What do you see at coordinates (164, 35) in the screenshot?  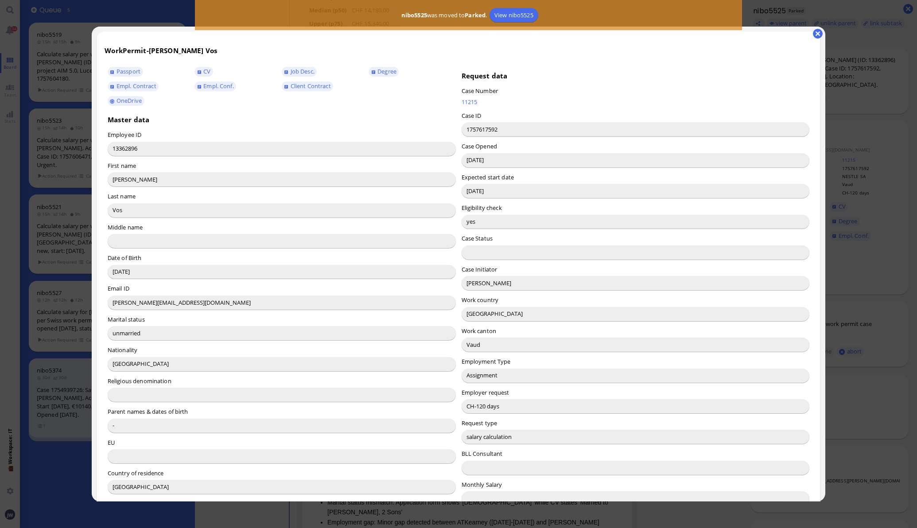 I see `p: I hope this message finds you well. I'm writing to let you know that your requested salary calcul...` at bounding box center [164, 35].